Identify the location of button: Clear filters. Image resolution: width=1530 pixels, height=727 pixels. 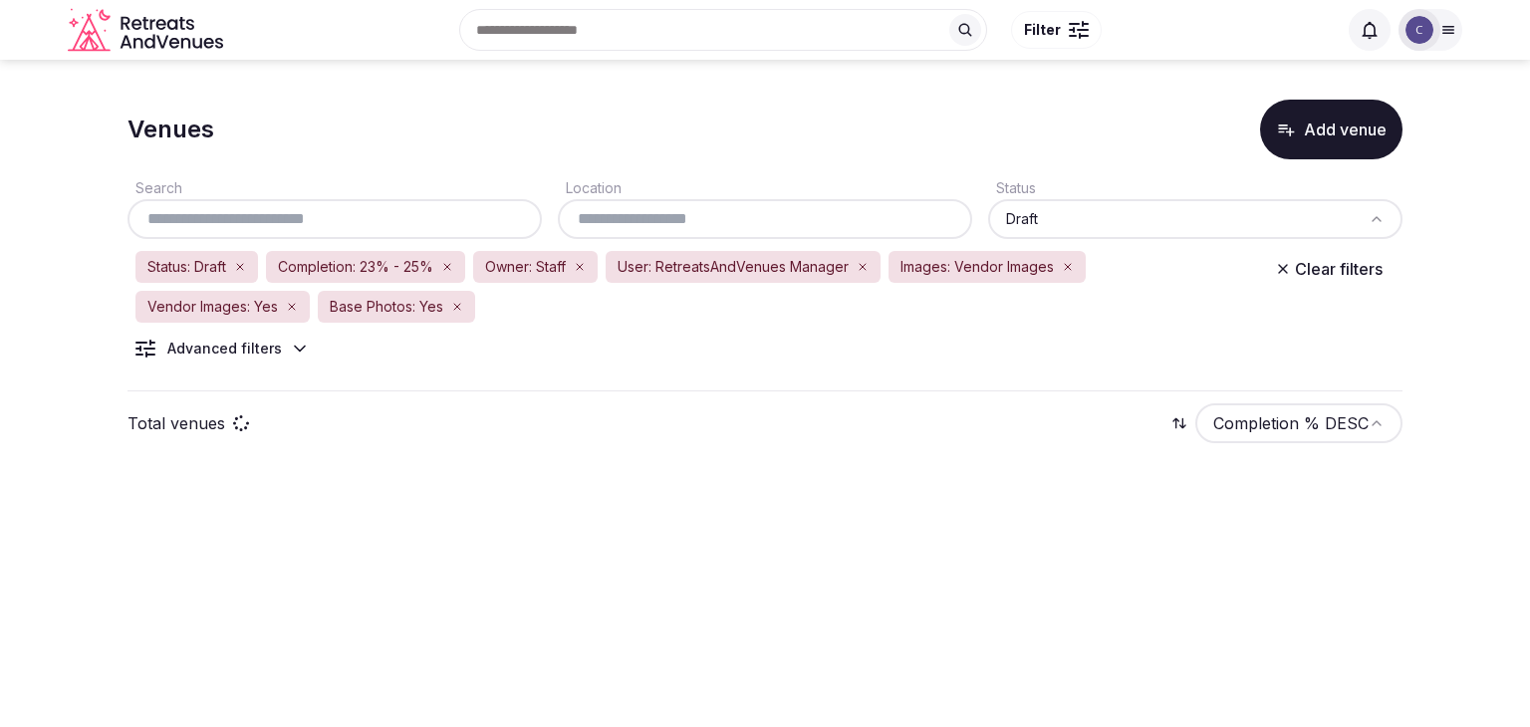
(1329, 269).